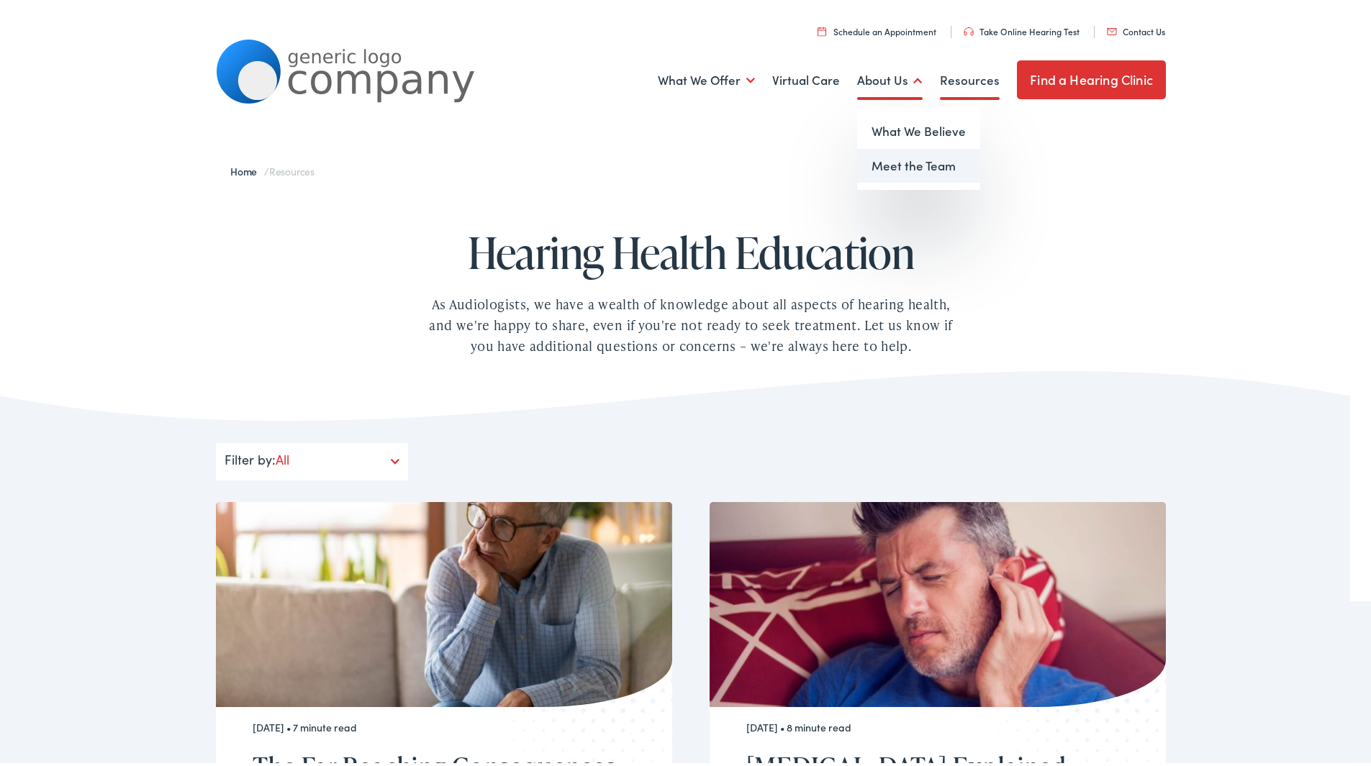 The height and width of the screenshot is (766, 1371). What do you see at coordinates (806, 78) in the screenshot?
I see `a: Virtual Care` at bounding box center [806, 78].